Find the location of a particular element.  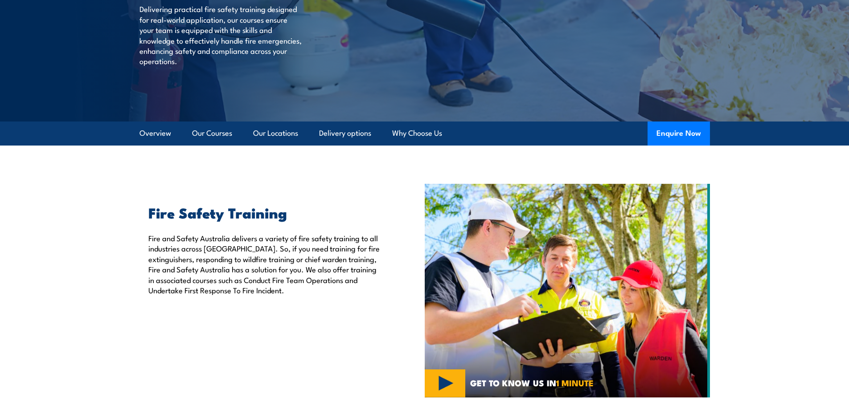

strong: 1 MINUTE is located at coordinates (575, 383).